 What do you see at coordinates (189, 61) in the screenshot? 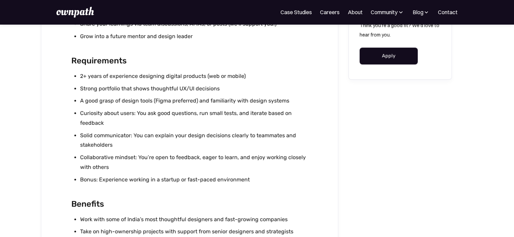
I see `h2: Requirements` at bounding box center [189, 61].